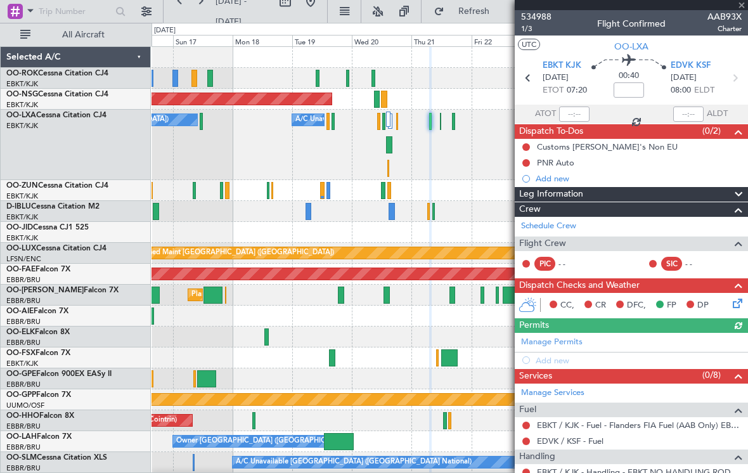  What do you see at coordinates (37, 311) in the screenshot?
I see `a: OO-AIEFalcon 7X` at bounding box center [37, 311].